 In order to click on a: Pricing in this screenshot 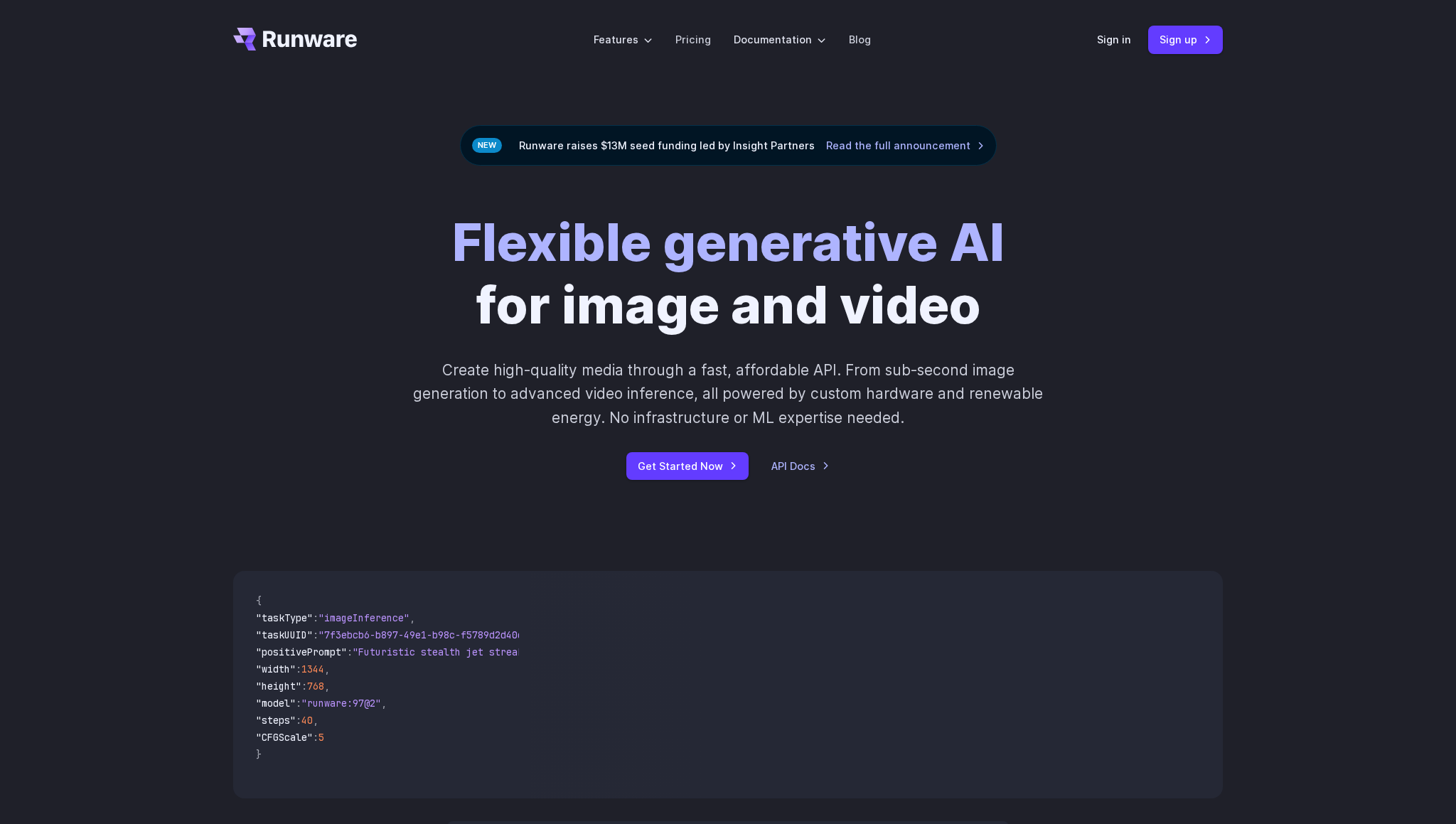, I will do `click(693, 40)`.